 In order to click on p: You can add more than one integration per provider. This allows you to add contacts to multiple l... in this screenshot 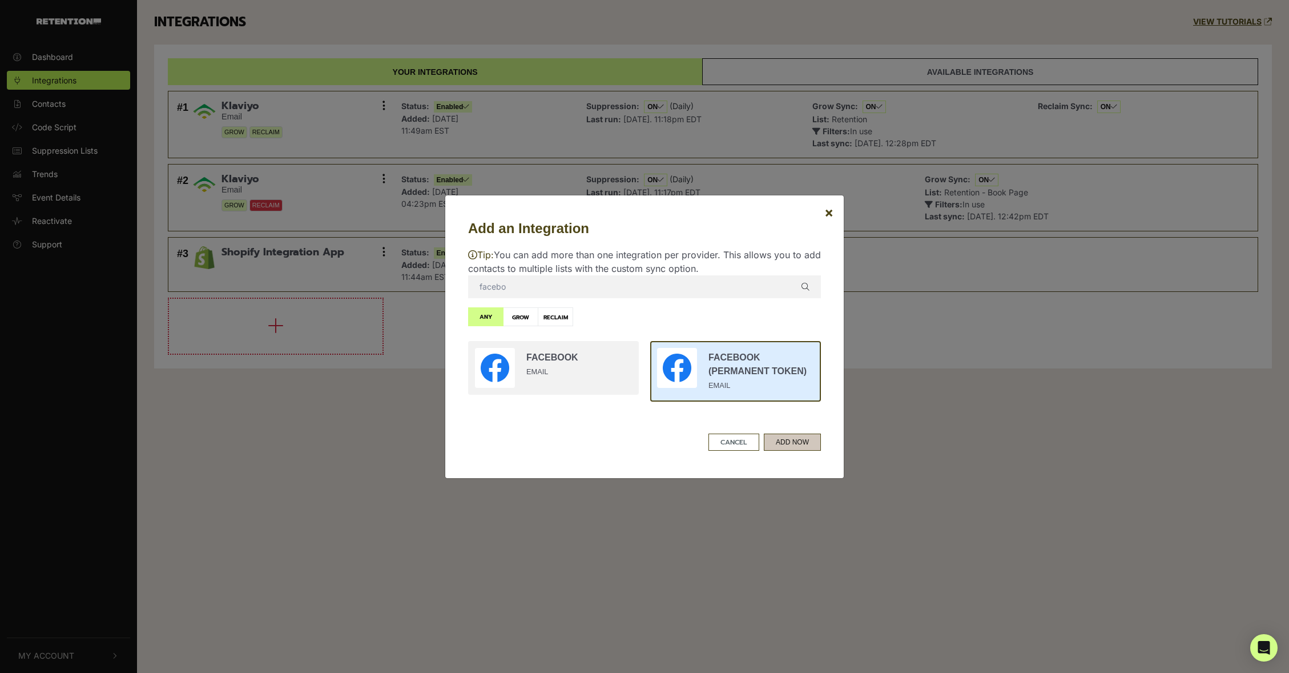, I will do `click(645, 262)`.